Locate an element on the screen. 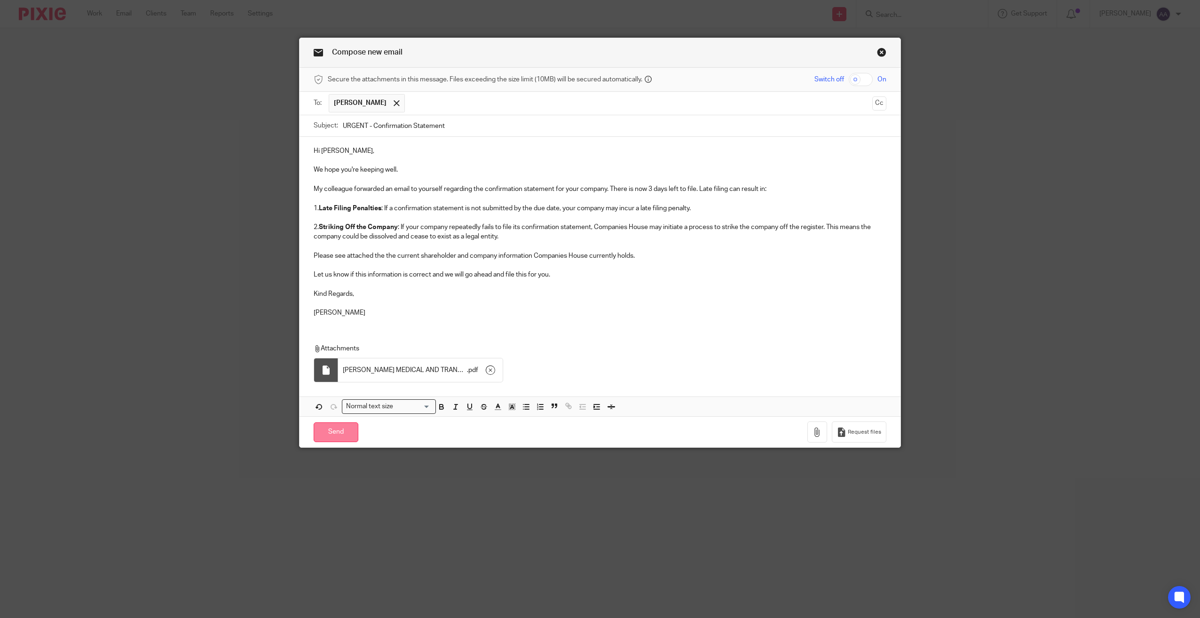 Image resolution: width=1200 pixels, height=618 pixels. strong: Late Filing Penalties is located at coordinates (350, 208).